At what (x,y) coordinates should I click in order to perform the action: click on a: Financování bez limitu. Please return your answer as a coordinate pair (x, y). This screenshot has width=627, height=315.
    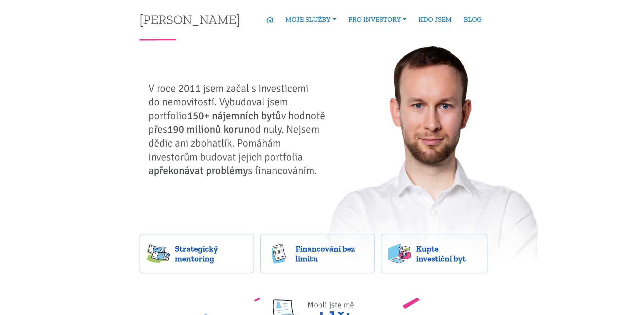
    Looking at the image, I should click on (317, 254).